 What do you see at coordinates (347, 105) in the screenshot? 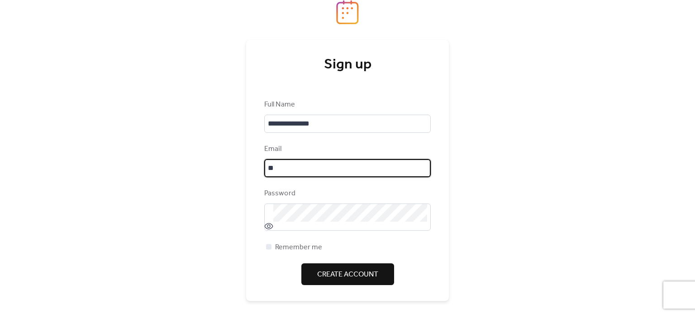
I see `div: Full Name` at bounding box center [347, 105].